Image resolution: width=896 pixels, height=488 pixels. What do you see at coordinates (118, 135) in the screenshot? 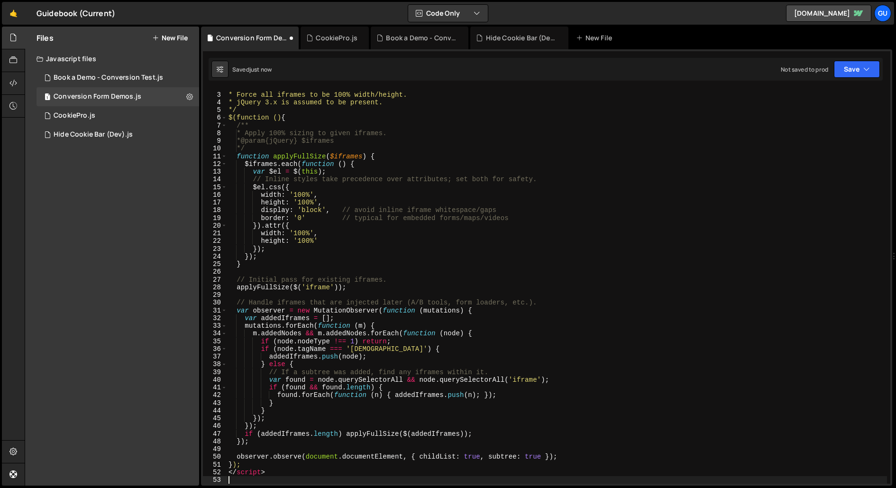
I see `div: 16498/45674.js` at bounding box center [118, 135].